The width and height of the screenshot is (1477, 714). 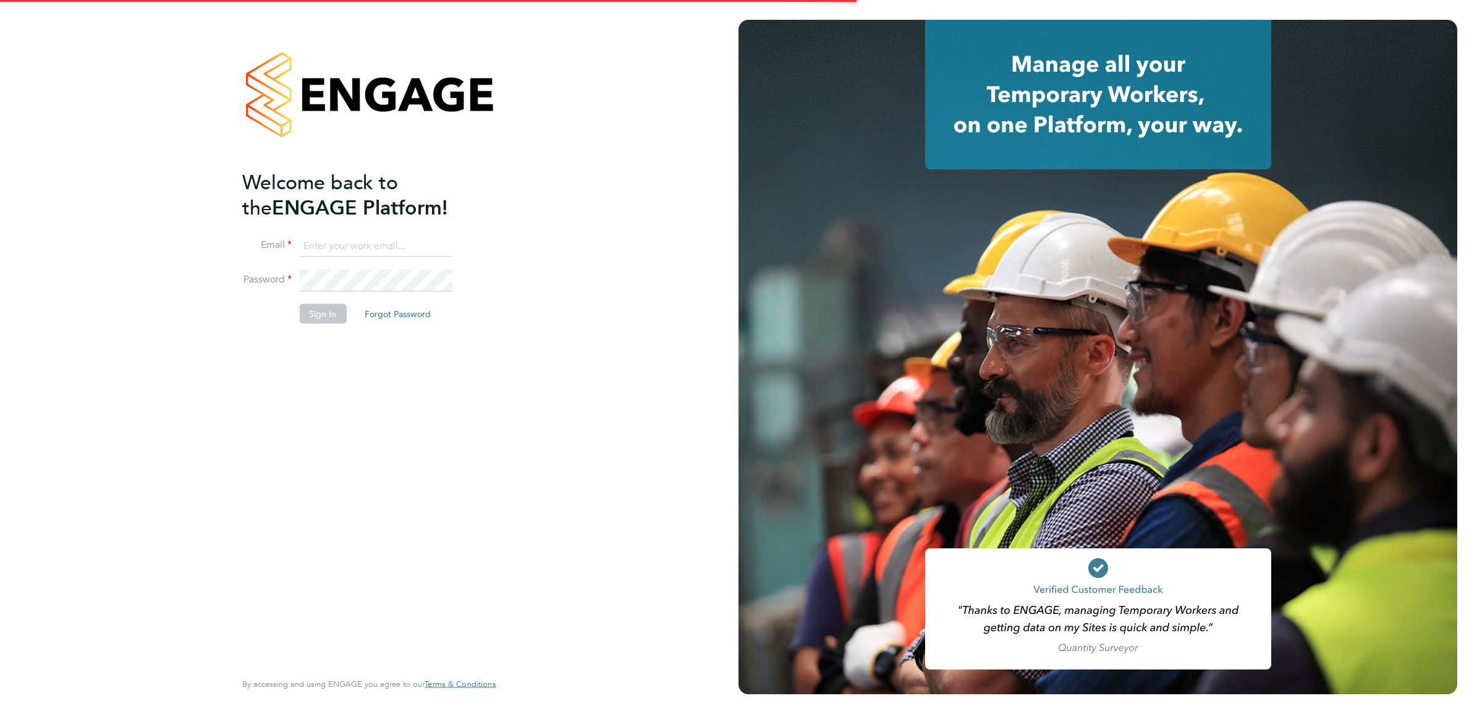 What do you see at coordinates (375, 246) in the screenshot?
I see `input: Enter your work email...` at bounding box center [375, 246].